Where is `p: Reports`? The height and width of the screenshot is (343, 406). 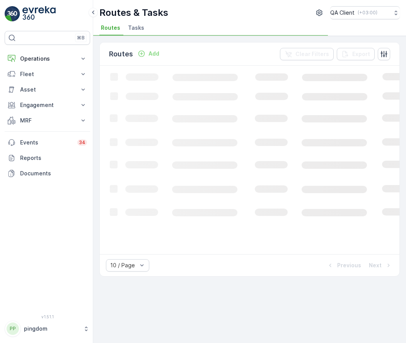
p: Reports is located at coordinates (53, 158).